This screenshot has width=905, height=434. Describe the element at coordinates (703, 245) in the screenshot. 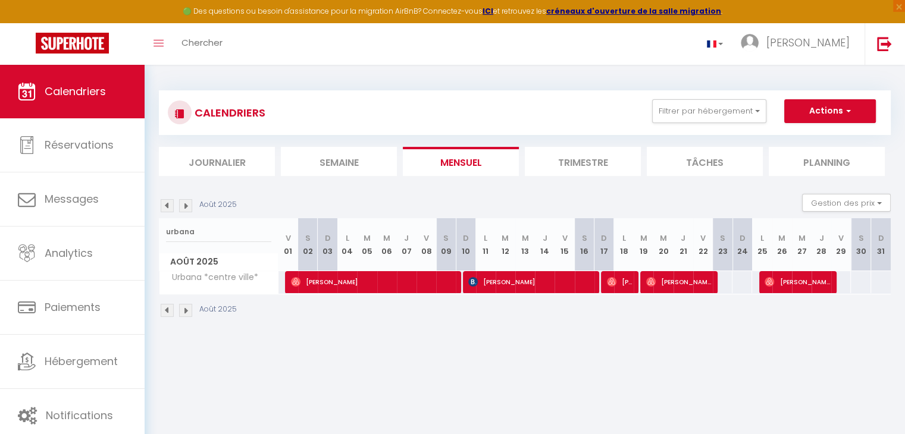

I see `th: 22` at that location.